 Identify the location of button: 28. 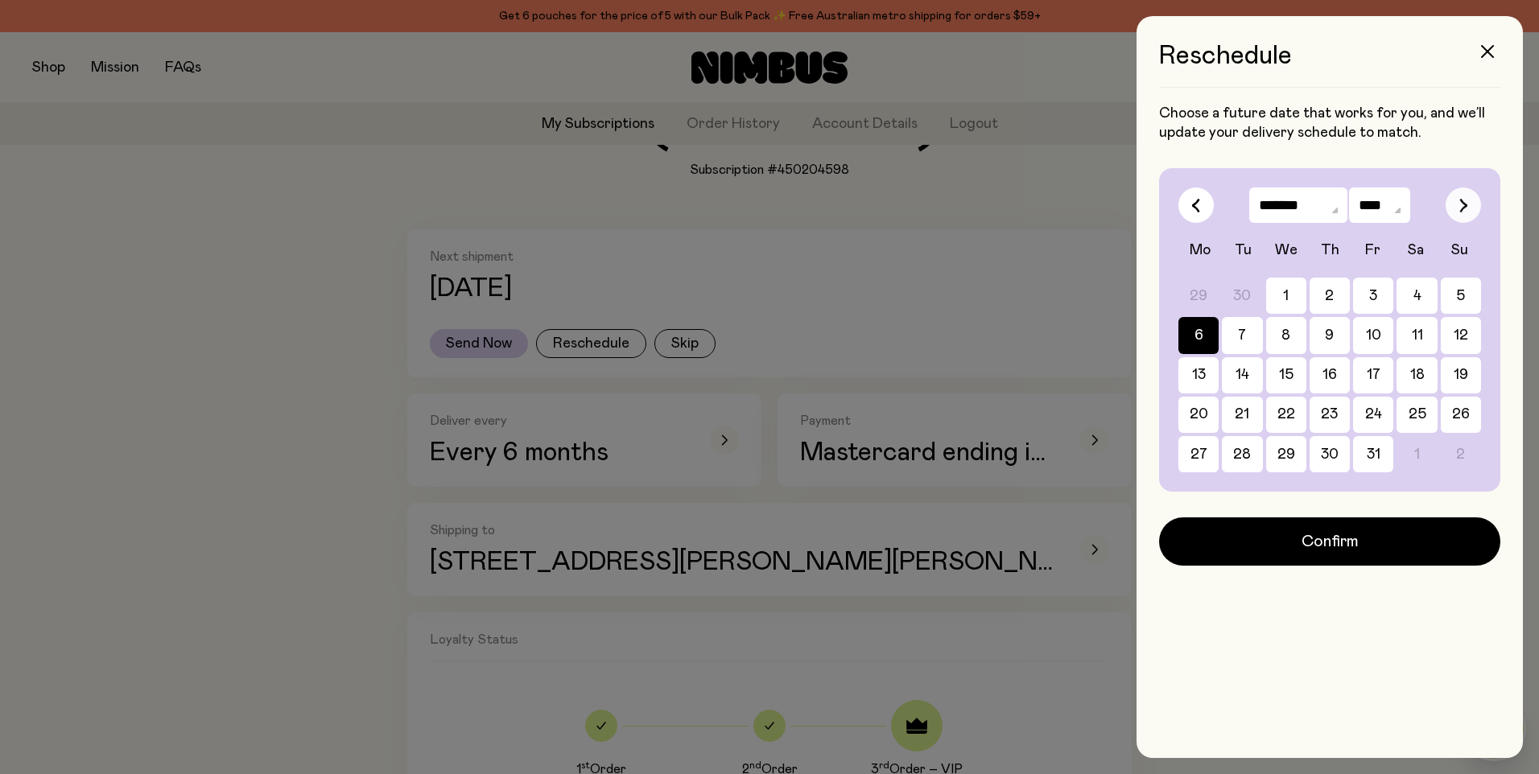
(1242, 454).